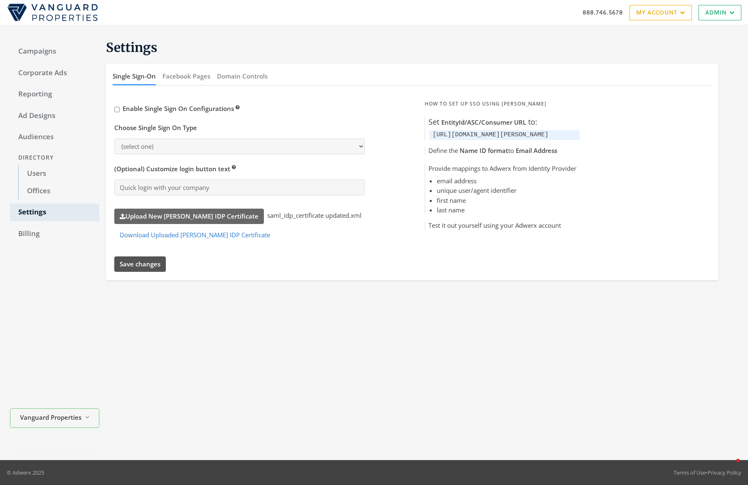  What do you see at coordinates (54, 418) in the screenshot?
I see `button: Vanguard Properties` at bounding box center [54, 418].